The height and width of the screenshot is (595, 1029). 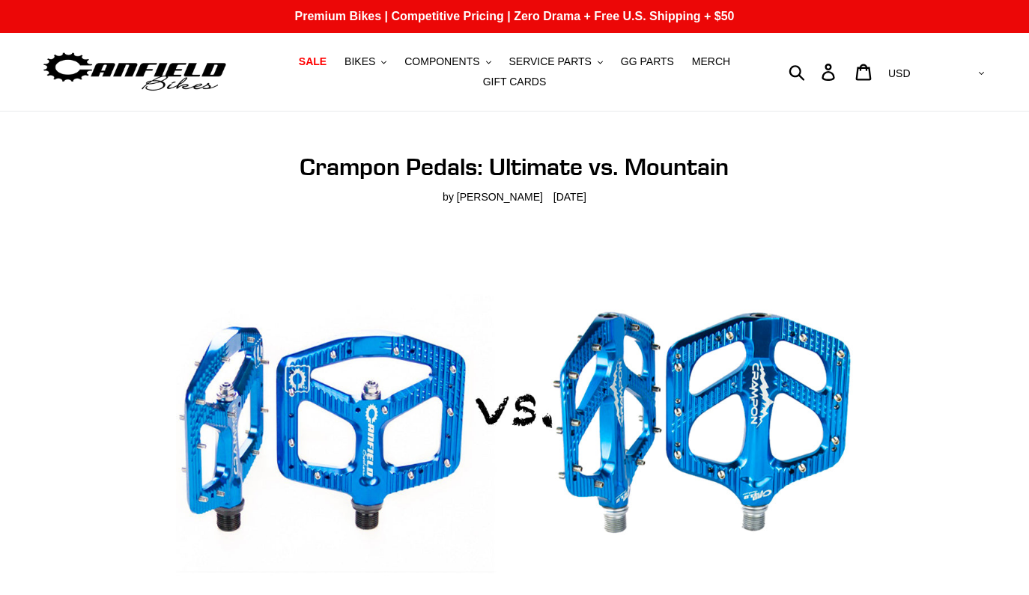 What do you see at coordinates (442, 61) in the screenshot?
I see `span: COMPONENTS` at bounding box center [442, 61].